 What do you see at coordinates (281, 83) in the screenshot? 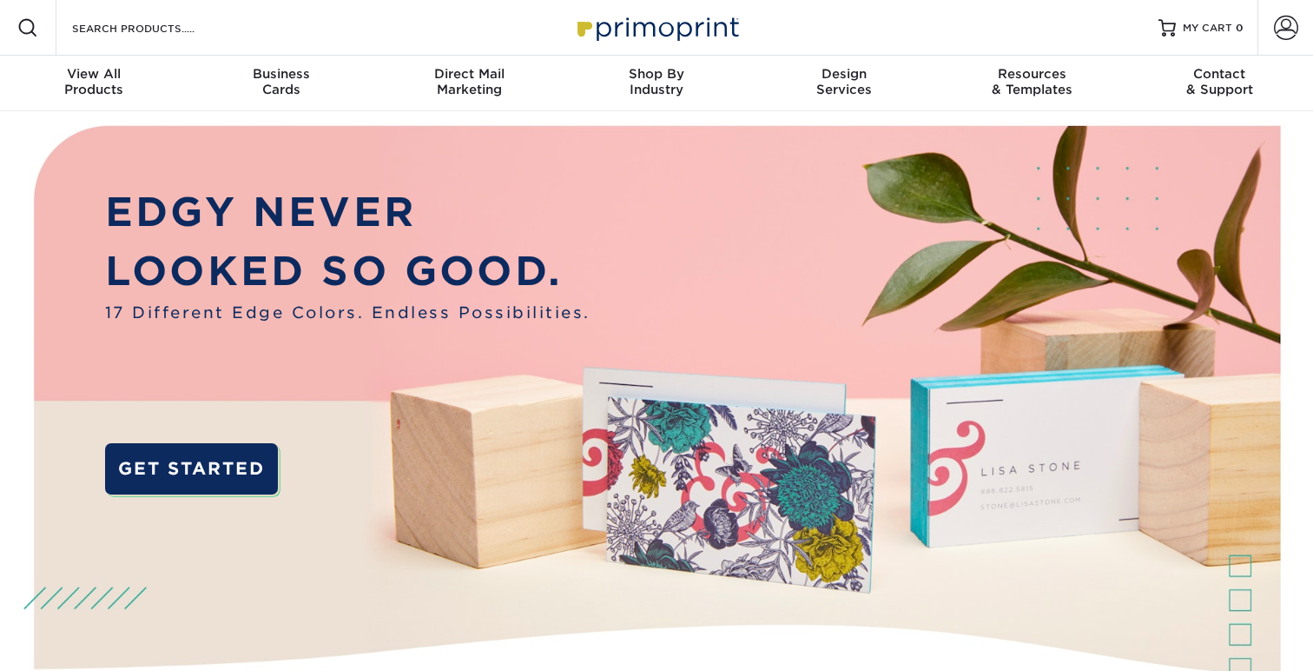
I see `a: BusinessCards` at bounding box center [281, 83].